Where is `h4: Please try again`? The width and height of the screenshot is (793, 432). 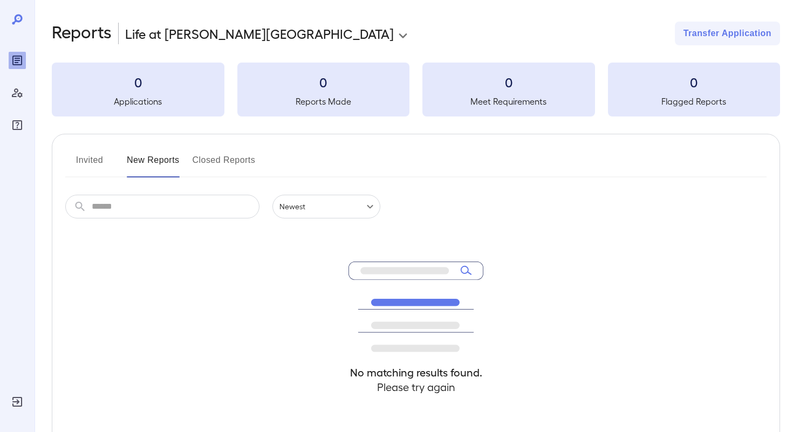 h4: Please try again is located at coordinates (416, 387).